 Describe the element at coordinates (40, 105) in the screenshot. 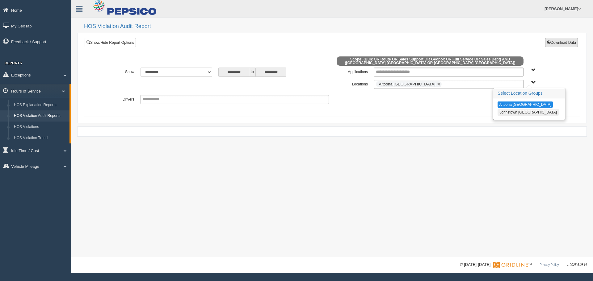

I see `a: HOS Explanation Reports` at that location.